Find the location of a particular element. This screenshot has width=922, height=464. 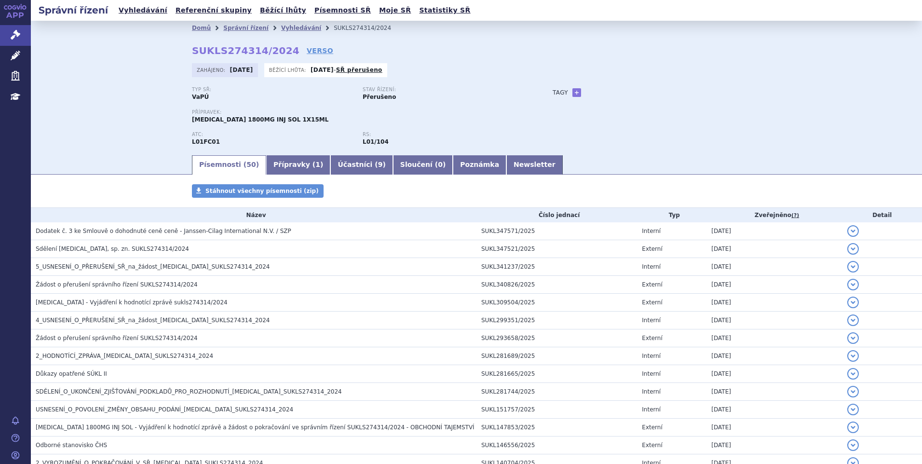

a: Písemnosti SŘ is located at coordinates (342, 10).